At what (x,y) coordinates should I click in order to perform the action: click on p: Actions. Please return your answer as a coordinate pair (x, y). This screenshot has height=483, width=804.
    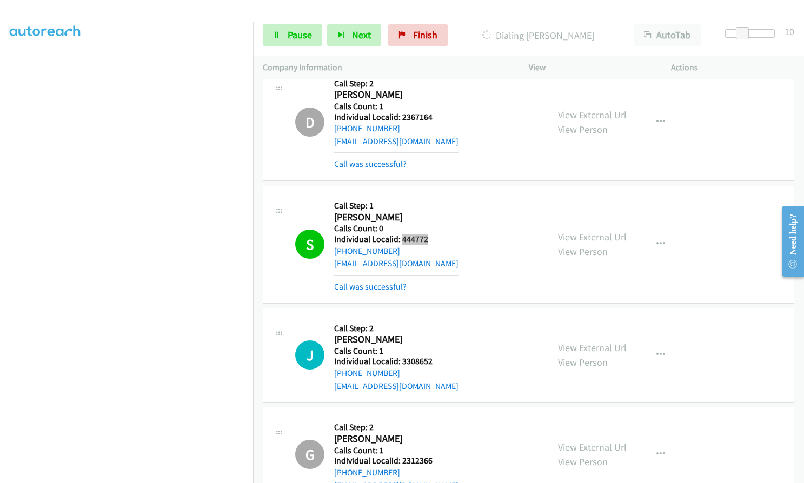
    Looking at the image, I should click on (732, 68).